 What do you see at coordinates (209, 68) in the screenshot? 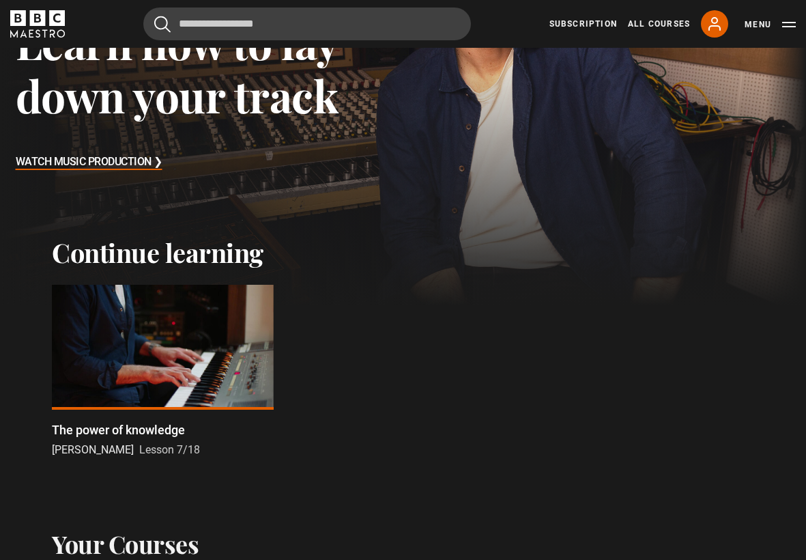
I see `h3: Learn how to lay down your track` at bounding box center [209, 68].